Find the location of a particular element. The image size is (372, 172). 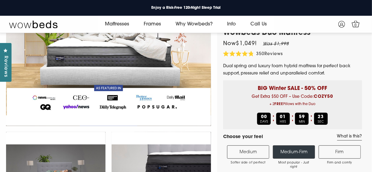

span: Now $1,049 ! is located at coordinates (240, 44).